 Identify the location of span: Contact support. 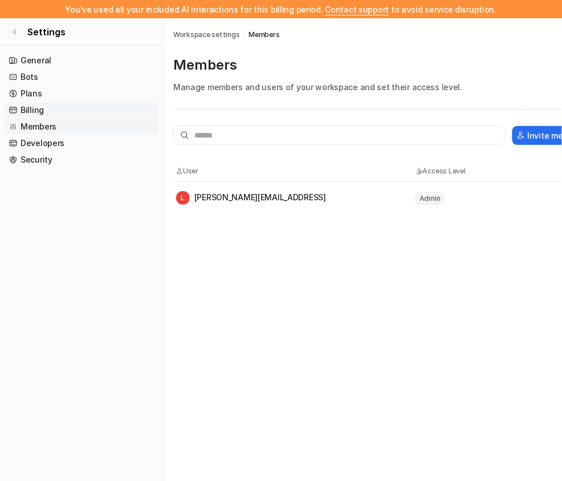
(357, 9).